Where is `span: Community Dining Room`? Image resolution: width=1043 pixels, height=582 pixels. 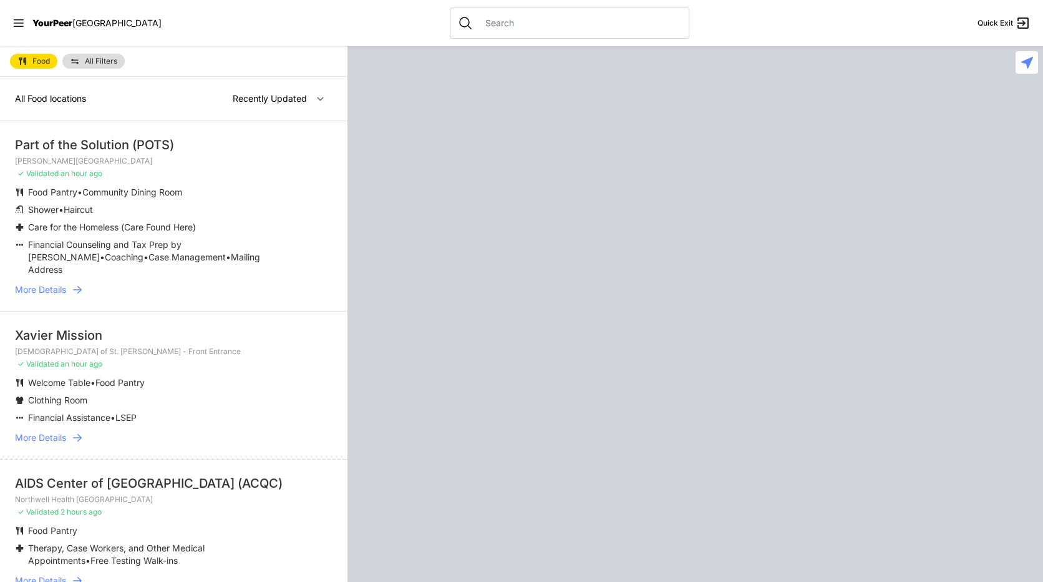 span: Community Dining Room is located at coordinates (132, 192).